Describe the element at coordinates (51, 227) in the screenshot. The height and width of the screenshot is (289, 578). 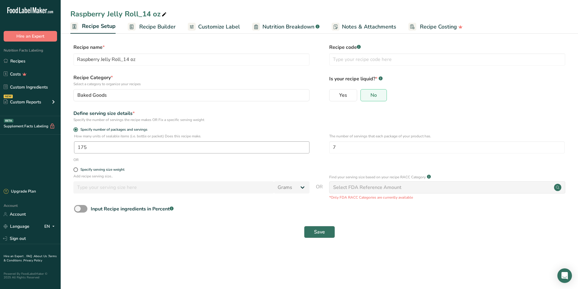
I see `div: EN` at that location.